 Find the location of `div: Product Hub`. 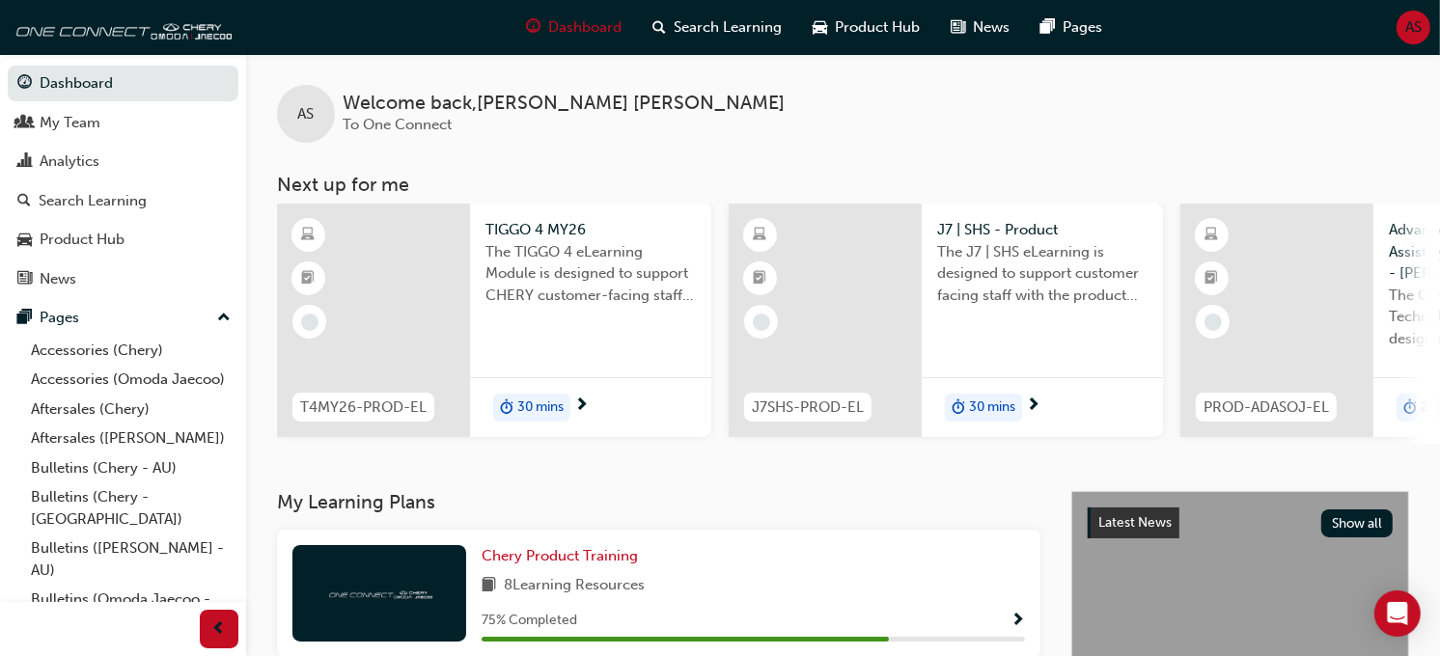

div: Product Hub is located at coordinates (82, 239).